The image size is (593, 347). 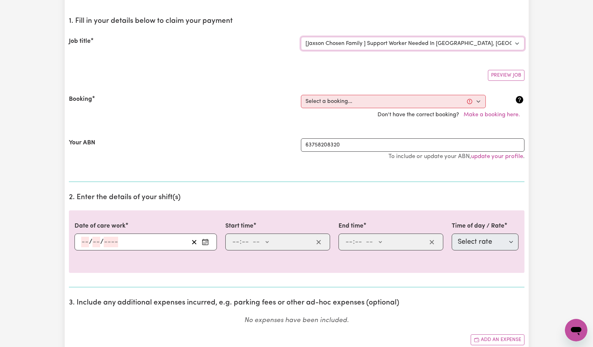 I want to click on h2: 2. Enter the details of your shift(s), so click(x=297, y=197).